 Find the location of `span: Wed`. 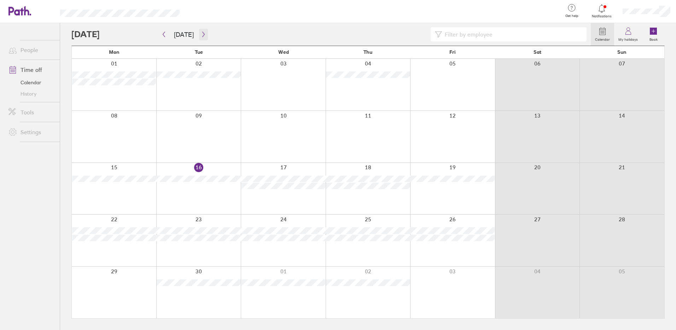

span: Wed is located at coordinates (284, 52).